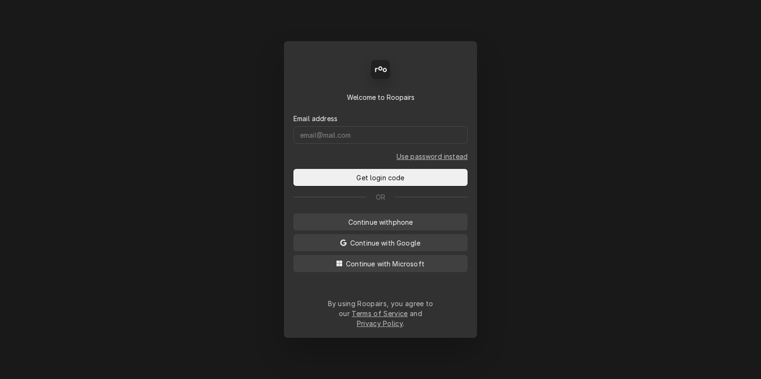  I want to click on a: Privacy Policy, so click(380, 323).